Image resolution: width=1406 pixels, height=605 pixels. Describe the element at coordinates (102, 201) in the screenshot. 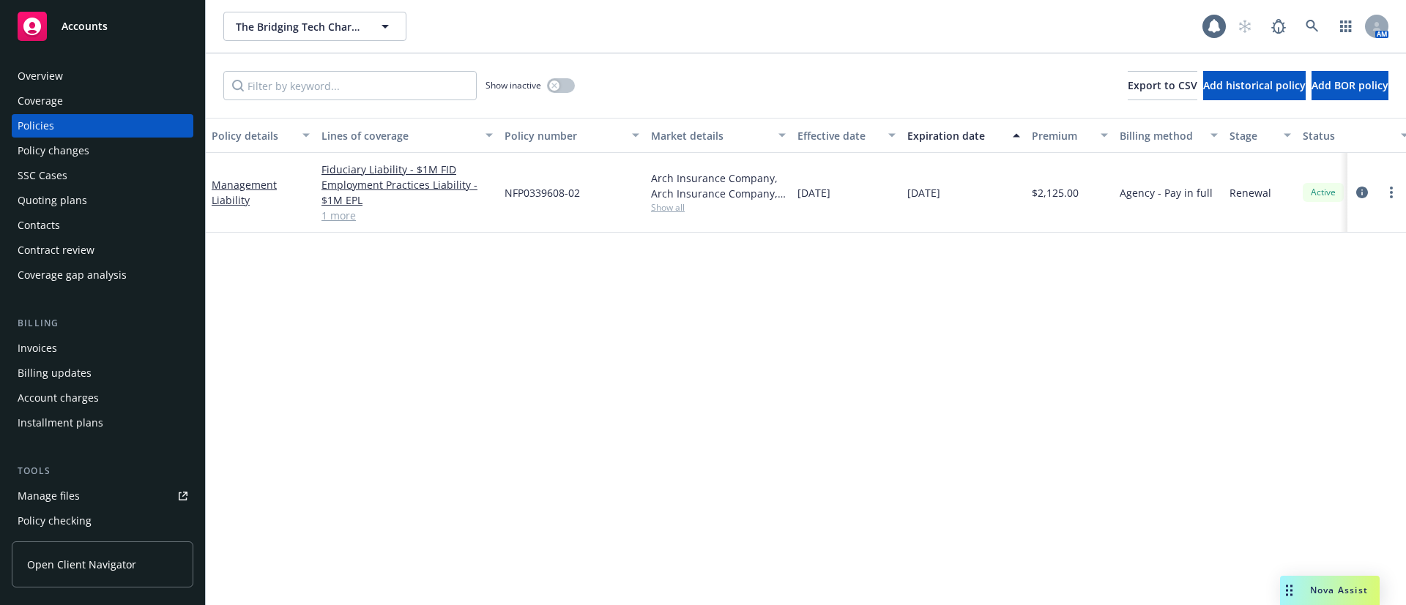

I see `a: Quoting plans` at that location.